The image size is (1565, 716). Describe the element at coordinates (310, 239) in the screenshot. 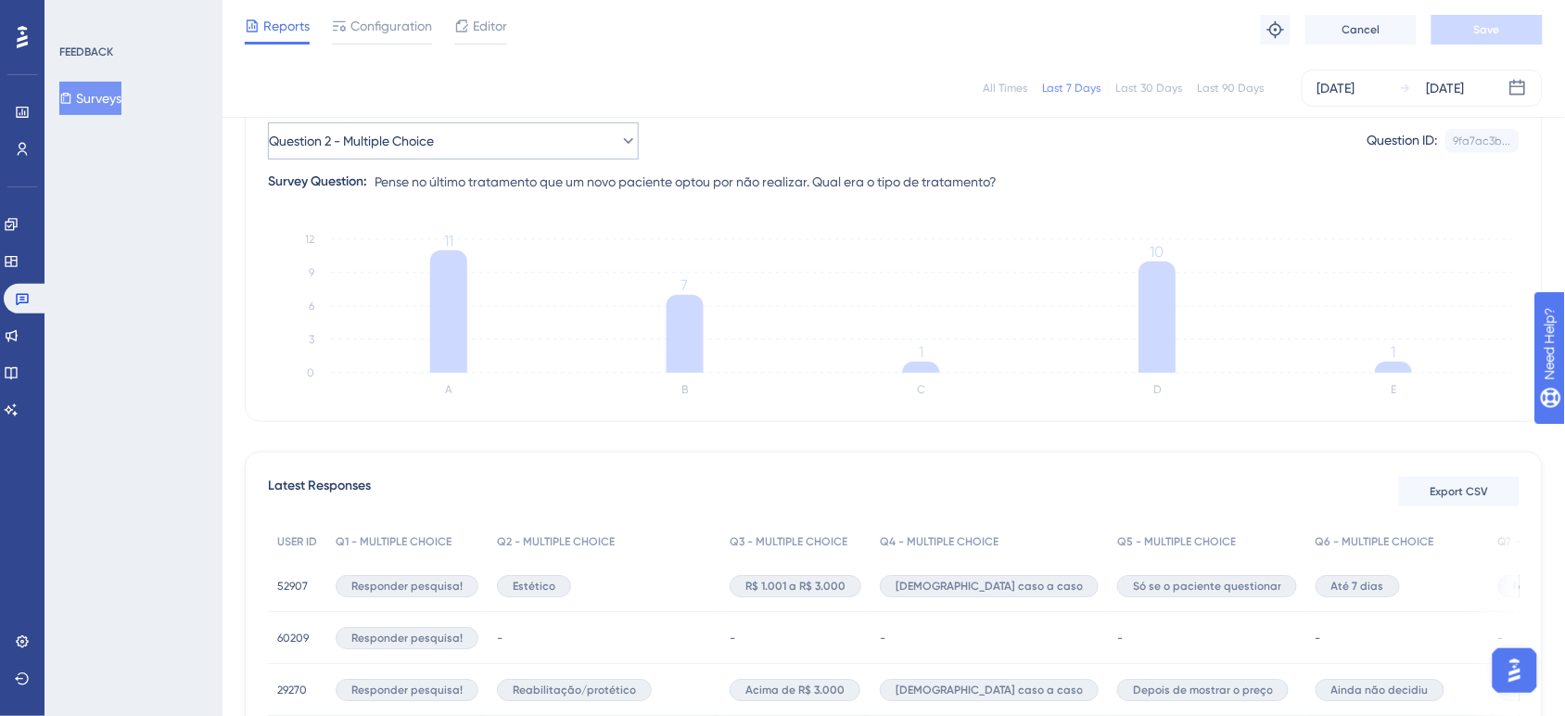

I see `tspan: 12` at that location.